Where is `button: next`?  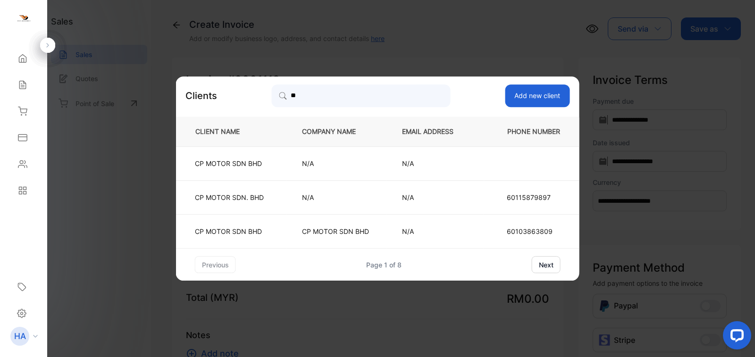 button: next is located at coordinates (546, 265).